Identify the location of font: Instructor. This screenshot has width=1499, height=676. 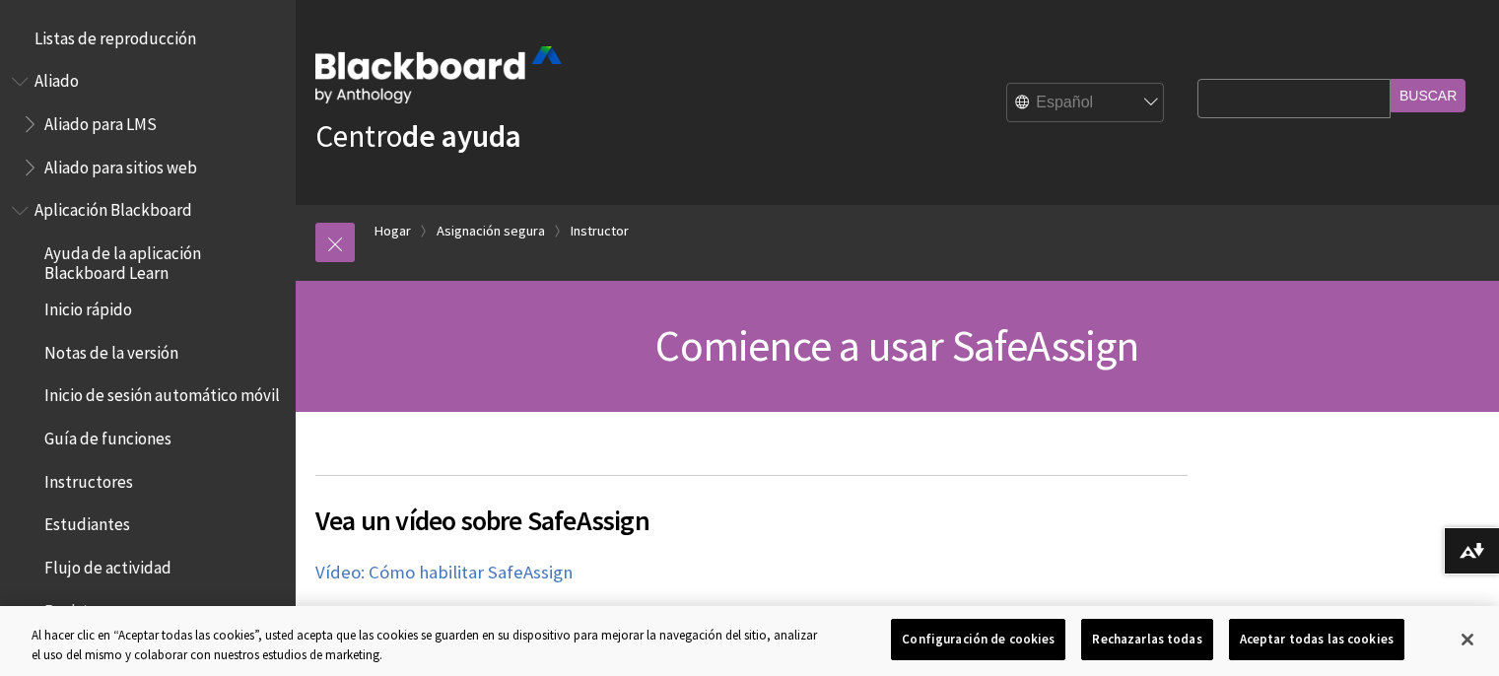
(599, 231).